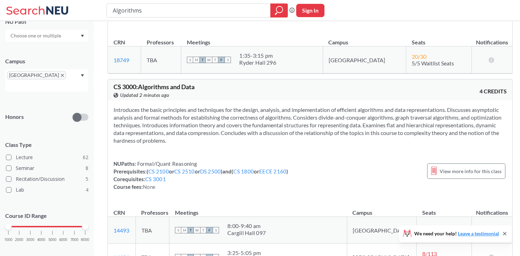  What do you see at coordinates (159, 171) in the screenshot?
I see `a: CS 2100` at bounding box center [159, 171].